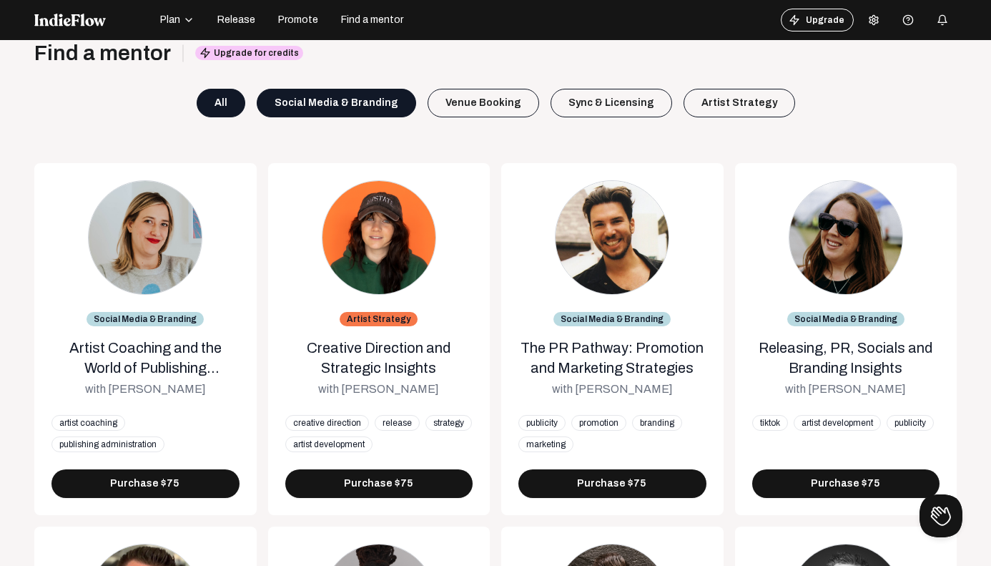  Describe the element at coordinates (236, 20) in the screenshot. I see `span: Release` at that location.